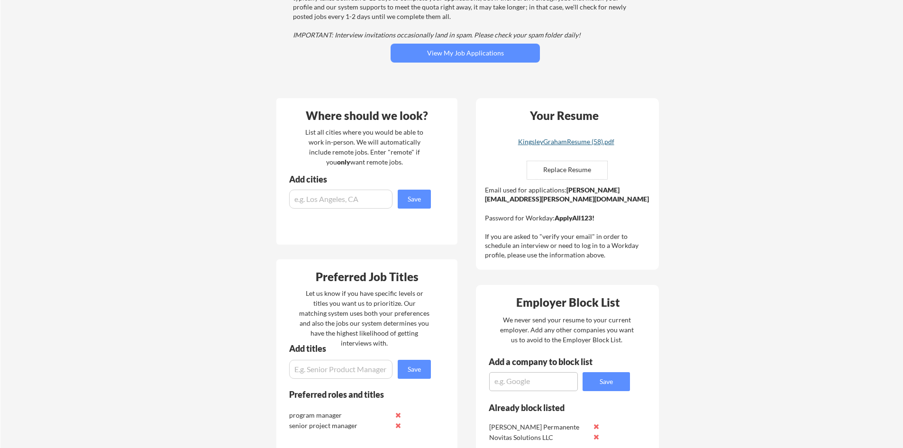 Image resolution: width=903 pixels, height=448 pixels. What do you see at coordinates (354, 394) in the screenshot?
I see `div: Preferred roles and titles` at bounding box center [354, 394].